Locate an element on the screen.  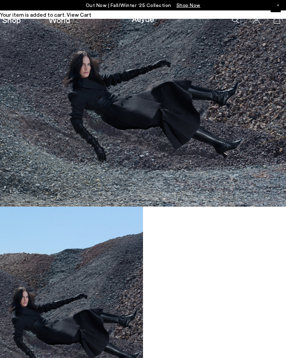
a: World is located at coordinates (59, 20).